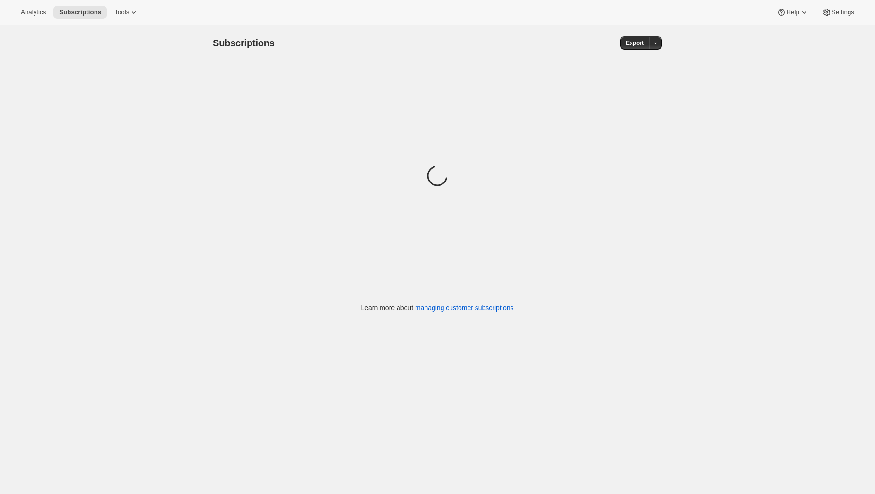 The height and width of the screenshot is (494, 875). Describe the element at coordinates (838, 12) in the screenshot. I see `button: Settings` at that location.